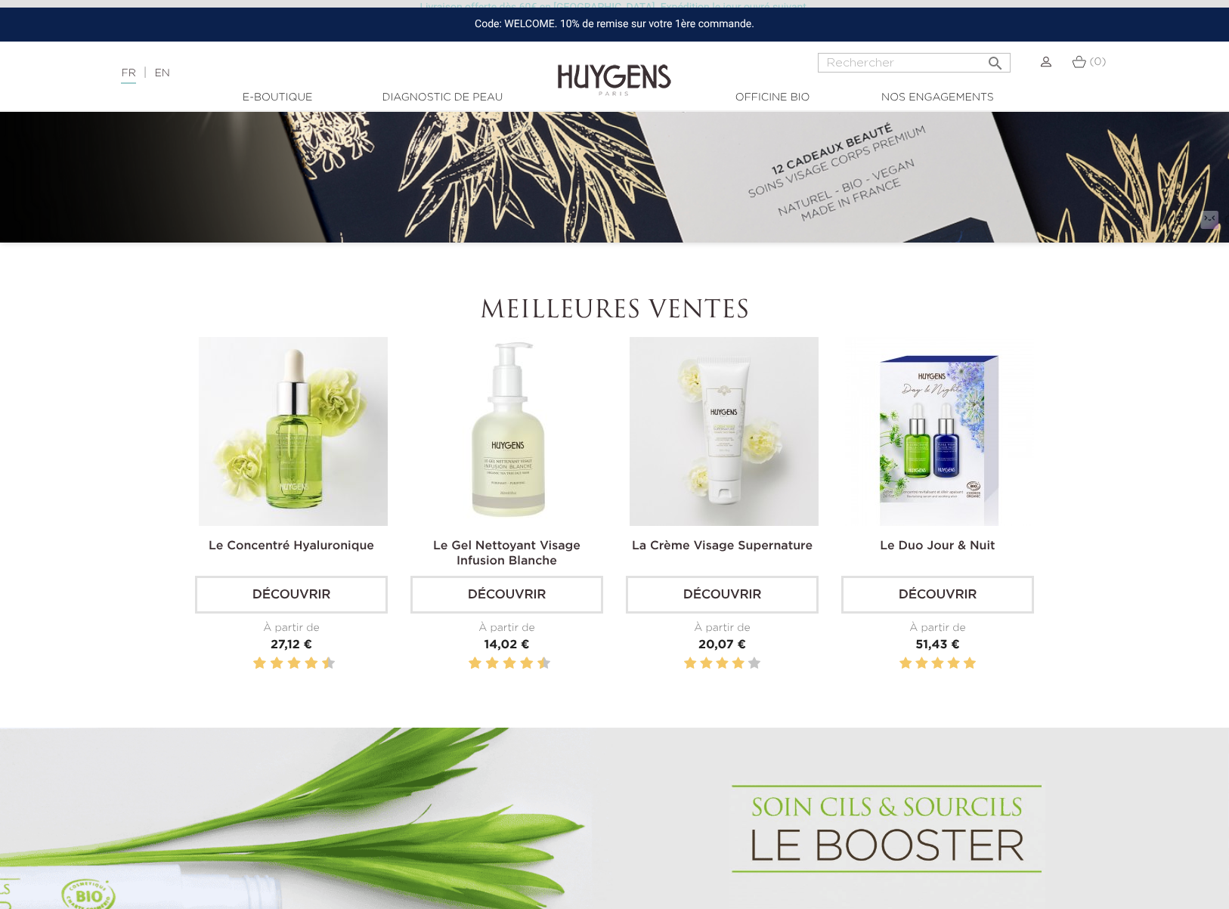 This screenshot has height=909, width=1229. I want to click on h2: Meilleures ventes, so click(614, 311).